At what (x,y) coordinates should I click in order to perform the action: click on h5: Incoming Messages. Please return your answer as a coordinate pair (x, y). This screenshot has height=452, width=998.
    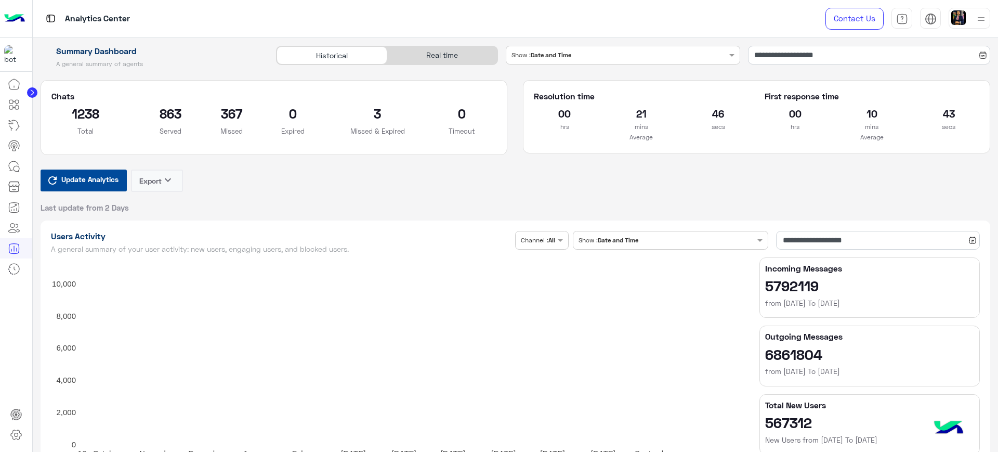
    Looking at the image, I should click on (870, 268).